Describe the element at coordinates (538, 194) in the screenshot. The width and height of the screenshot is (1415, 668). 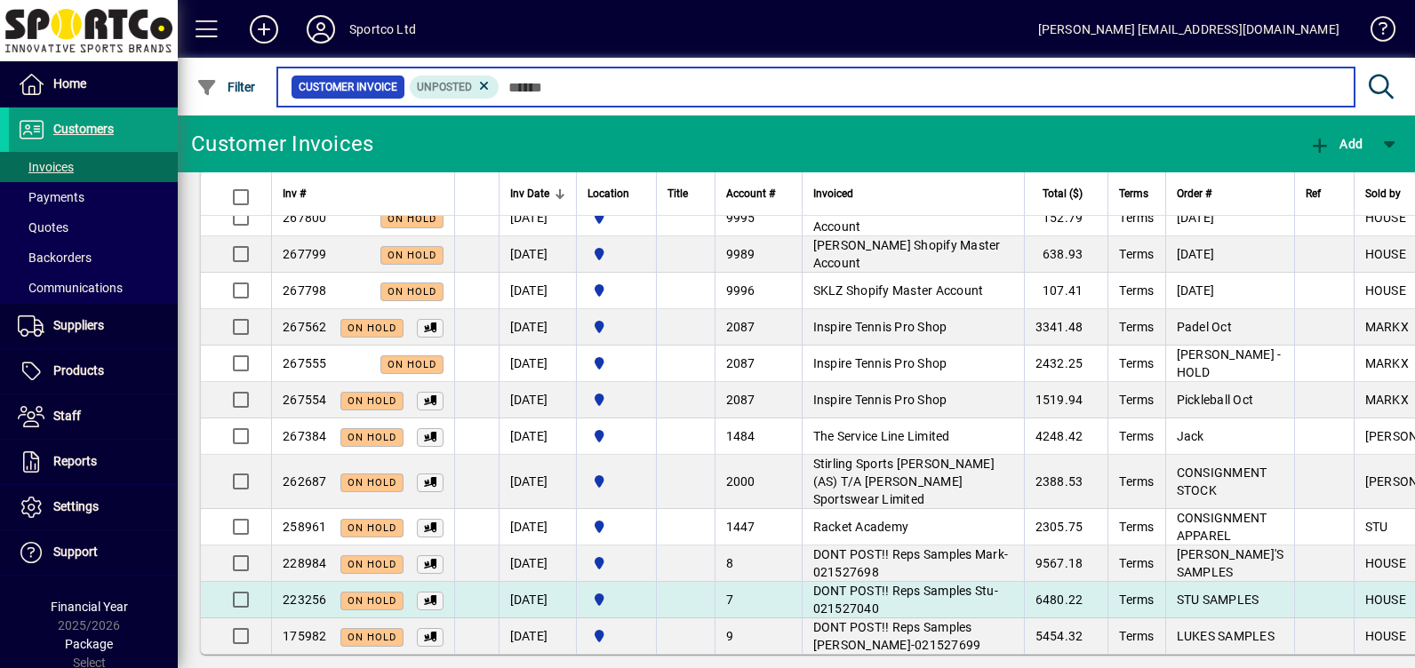
I see `div: Inv Date` at that location.